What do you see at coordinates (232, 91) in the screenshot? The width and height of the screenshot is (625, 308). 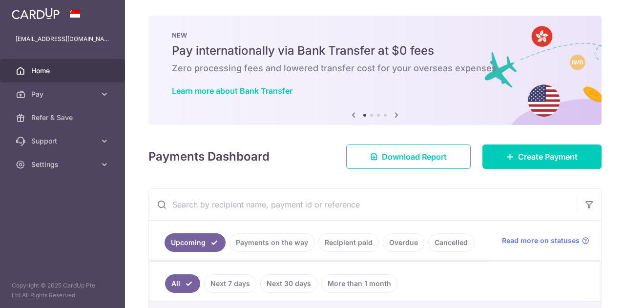 I see `a: Learn more about Bank Transfer` at bounding box center [232, 91].